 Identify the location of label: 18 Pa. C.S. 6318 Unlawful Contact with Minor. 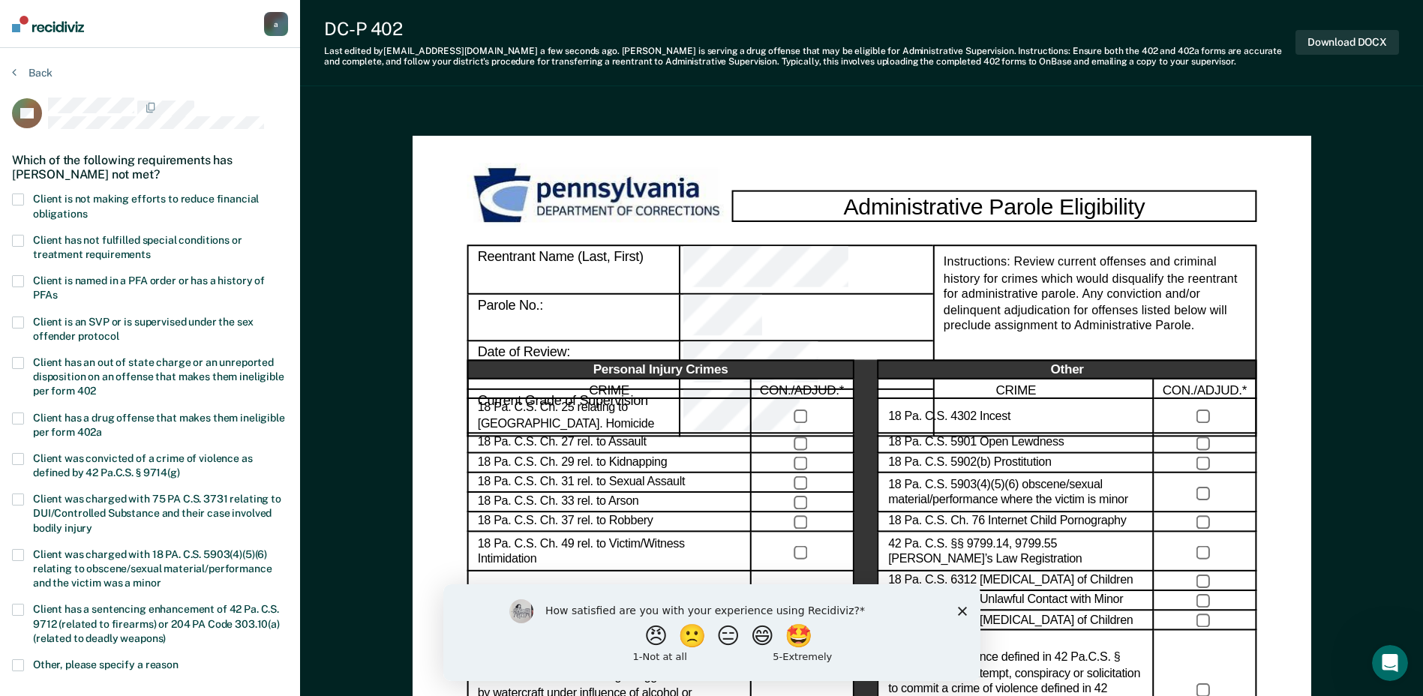
(1005, 601).